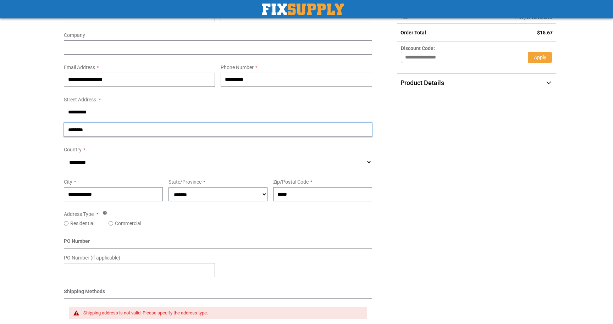 The image size is (613, 324). What do you see at coordinates (237, 67) in the screenshot?
I see `span: Phone Number` at bounding box center [237, 67].